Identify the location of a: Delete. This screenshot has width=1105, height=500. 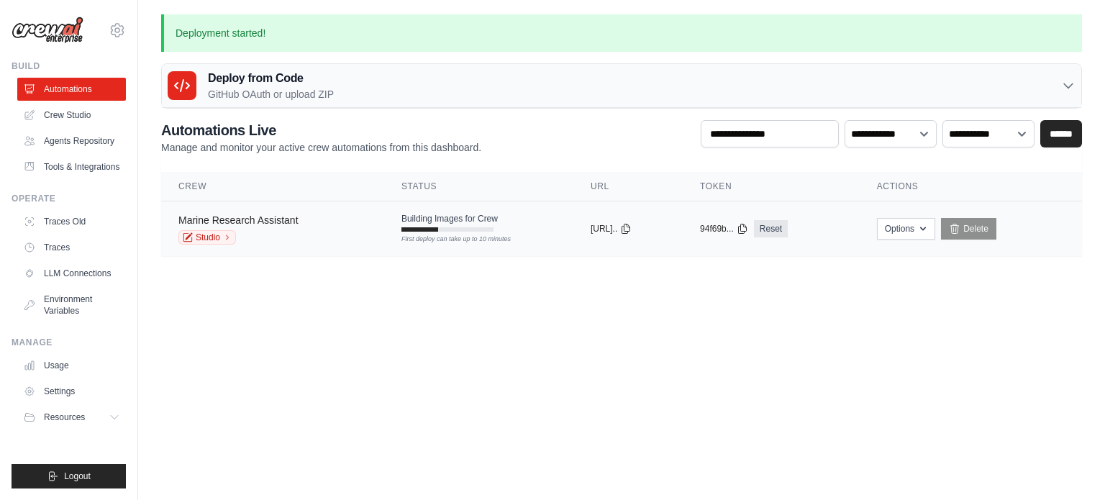
(968, 229).